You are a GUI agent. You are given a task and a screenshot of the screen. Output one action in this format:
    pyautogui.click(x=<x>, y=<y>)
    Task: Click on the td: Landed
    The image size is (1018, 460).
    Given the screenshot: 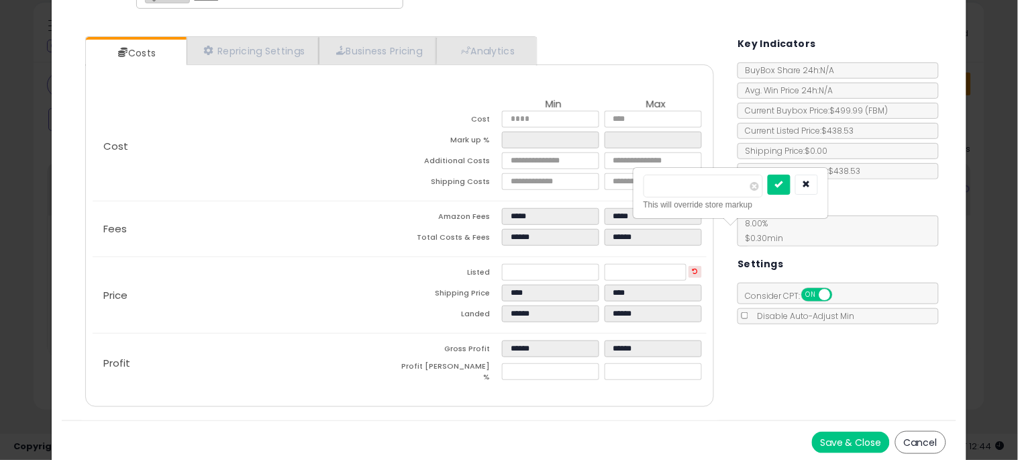 What is the action you would take?
    pyautogui.click(x=451, y=315)
    